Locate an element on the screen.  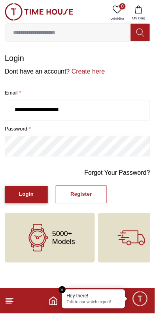
a: 0Wishlist is located at coordinates (117, 13).